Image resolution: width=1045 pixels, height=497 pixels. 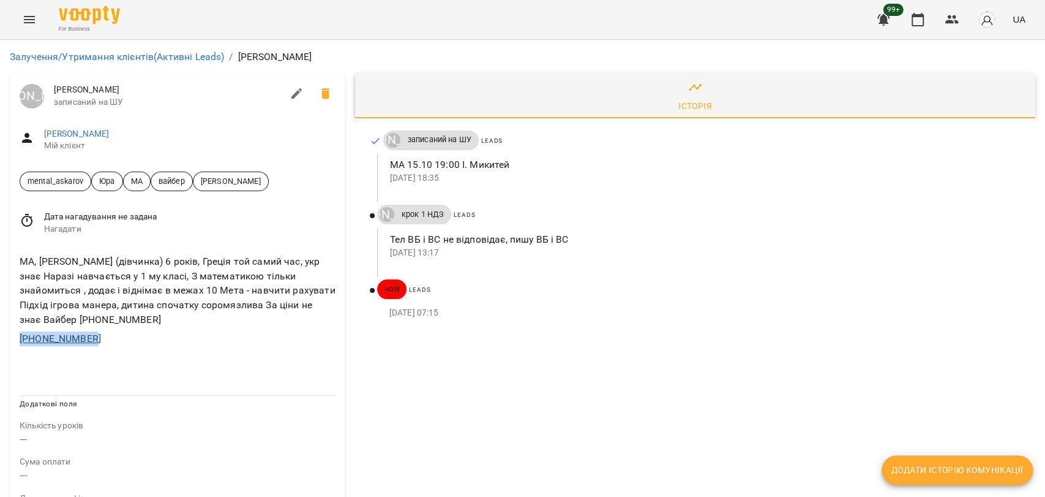 What do you see at coordinates (190, 217) in the screenshot?
I see `span: Дата нагадування не задана` at bounding box center [190, 217].